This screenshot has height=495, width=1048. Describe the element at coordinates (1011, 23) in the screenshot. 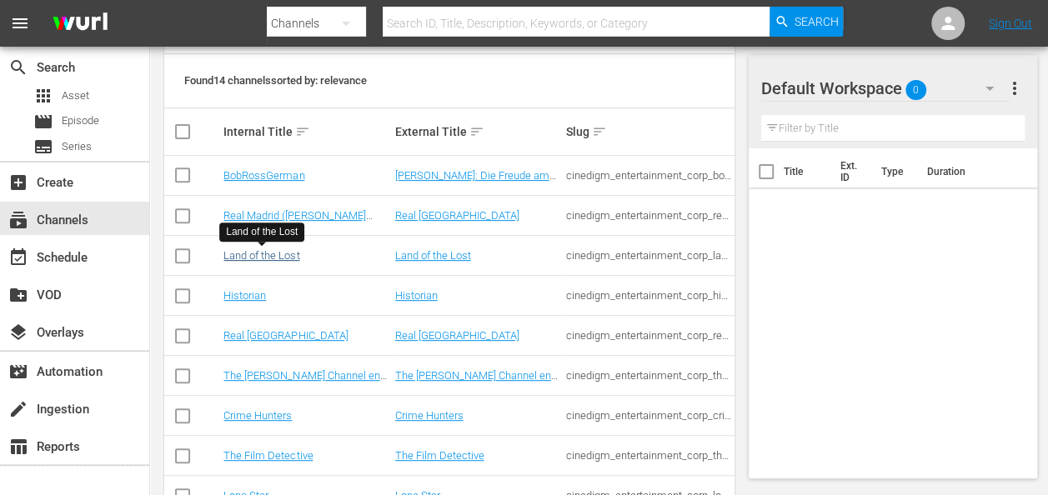

I see `a: Sign Out` at that location.